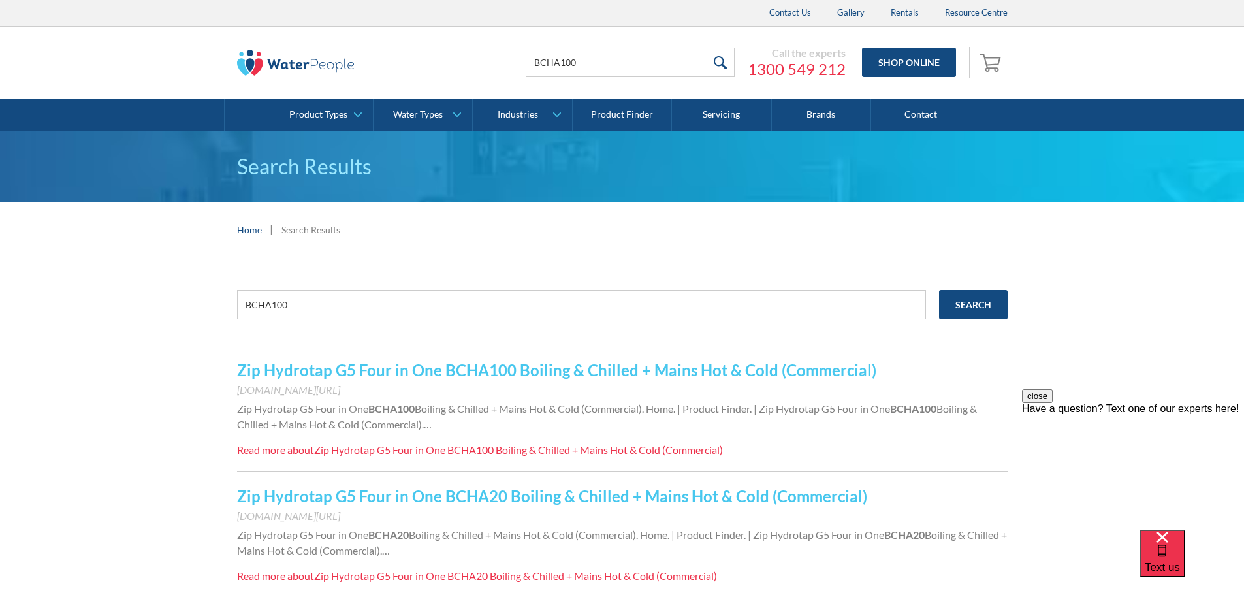  Describe the element at coordinates (556, 369) in the screenshot. I see `a: Zip Hydrotap G5 Four in One BCHA100 Boiling & Chilled + Mains Hot & Cold (Commercial)` at that location.